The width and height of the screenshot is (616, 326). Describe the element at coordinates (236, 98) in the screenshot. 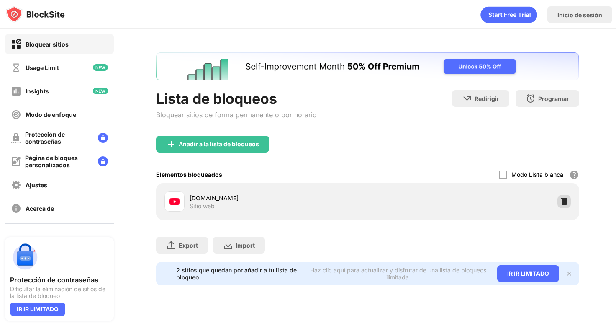

I see `div: Lista de bloqueos` at that location.